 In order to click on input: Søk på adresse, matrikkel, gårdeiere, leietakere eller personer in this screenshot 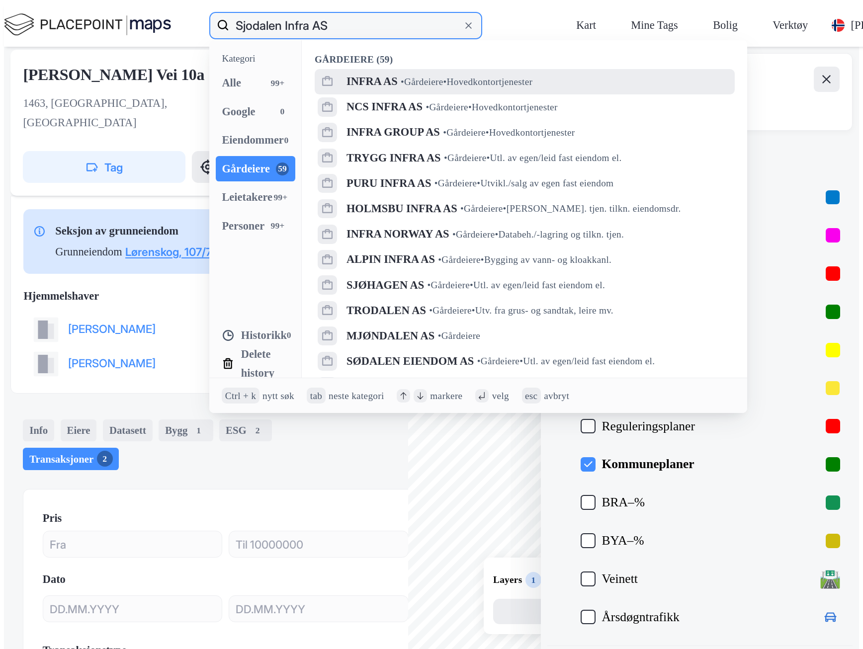, I will do `click(345, 25)`.